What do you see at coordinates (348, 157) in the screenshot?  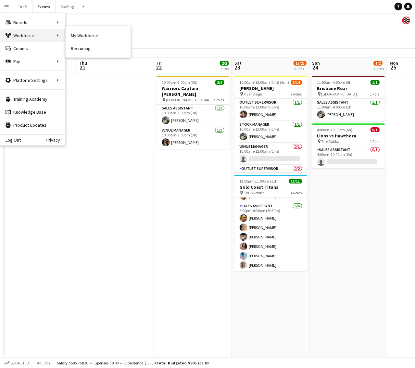 I see `app-card-role: Sales Assistant0/14:00pm-10:00pm (6h)` at bounding box center [348, 157].